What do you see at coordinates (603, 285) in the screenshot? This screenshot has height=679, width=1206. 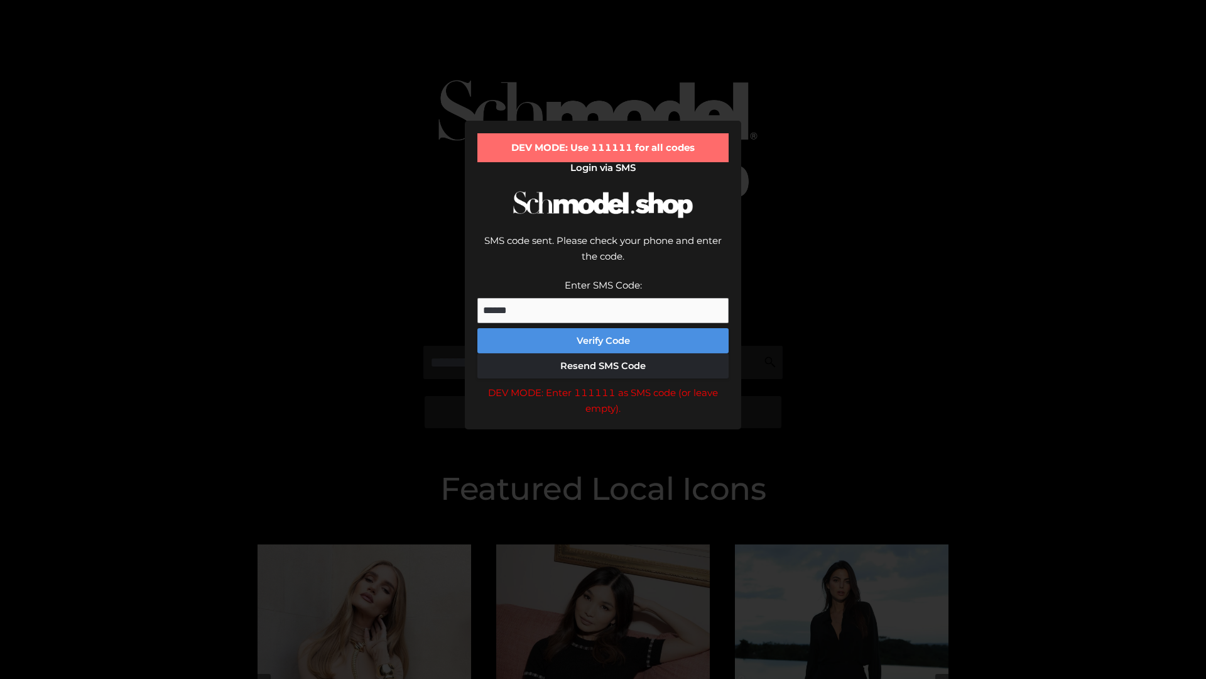 I see `label: Enter SMS Code:` at bounding box center [603, 285].